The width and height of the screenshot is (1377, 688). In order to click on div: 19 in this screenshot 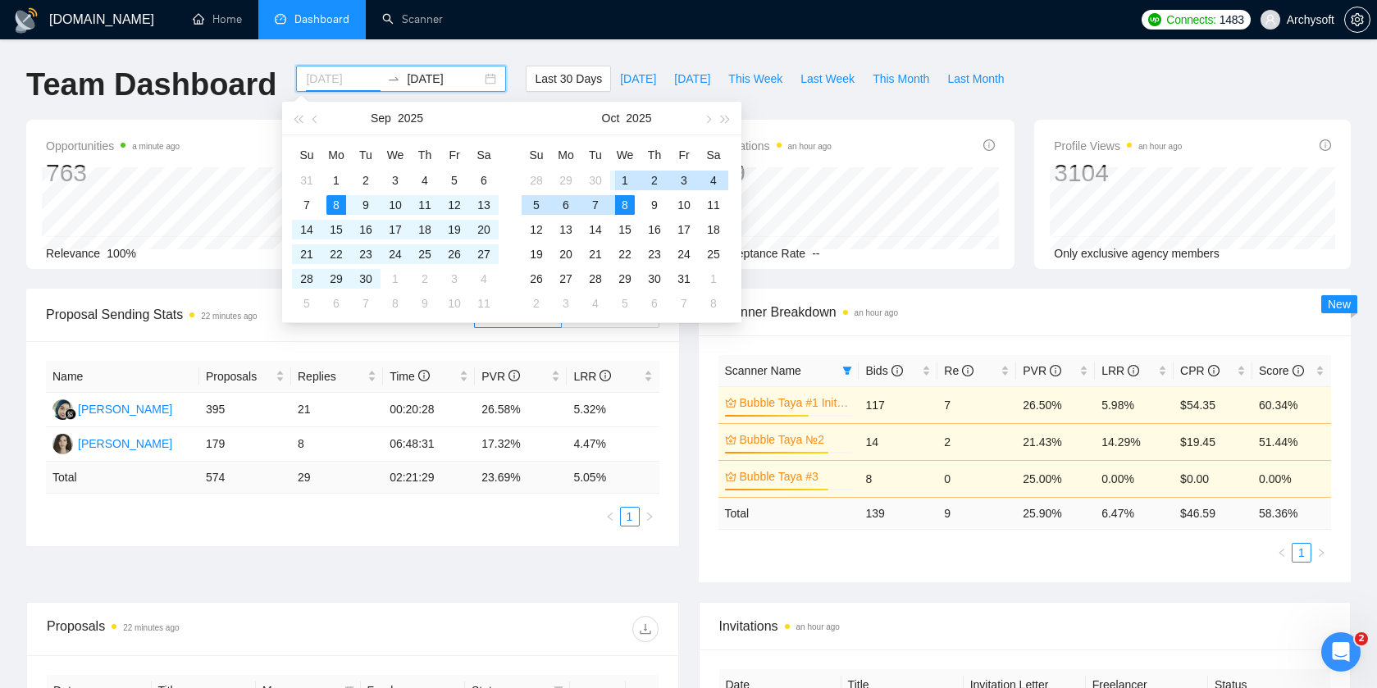, I will do `click(536, 254)`.